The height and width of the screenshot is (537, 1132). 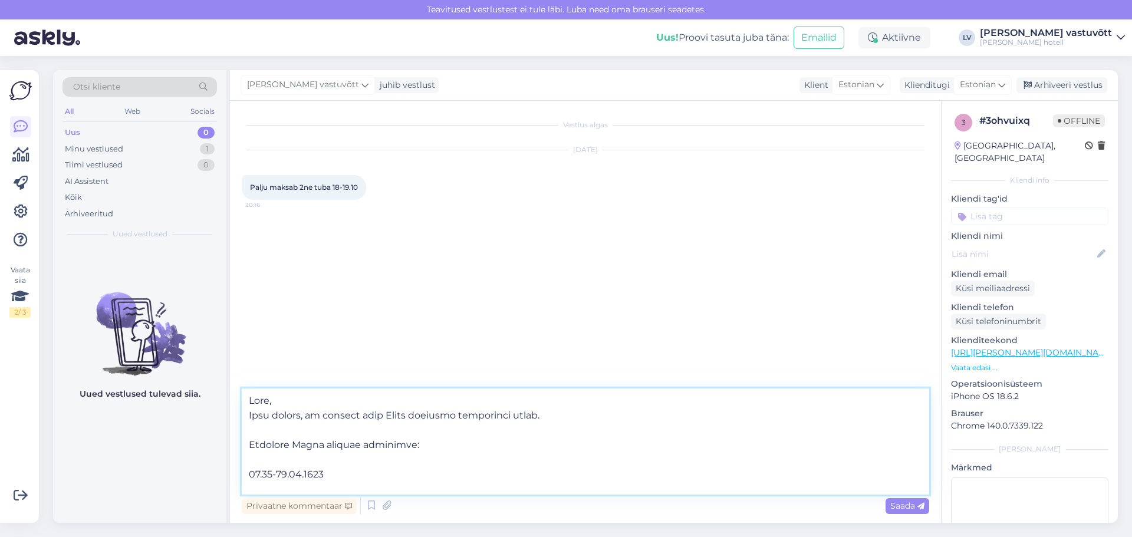 What do you see at coordinates (140, 394) in the screenshot?
I see `p: Uued vestlused tulevad siia.` at bounding box center [140, 394].